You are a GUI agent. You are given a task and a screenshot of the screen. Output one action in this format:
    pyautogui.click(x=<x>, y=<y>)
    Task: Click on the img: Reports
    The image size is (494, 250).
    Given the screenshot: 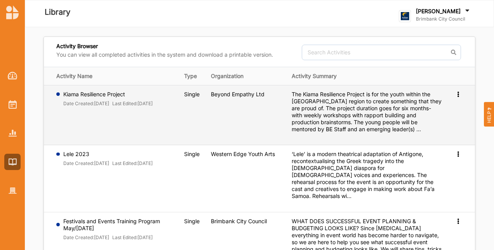 What is the action you would take?
    pyautogui.click(x=12, y=133)
    